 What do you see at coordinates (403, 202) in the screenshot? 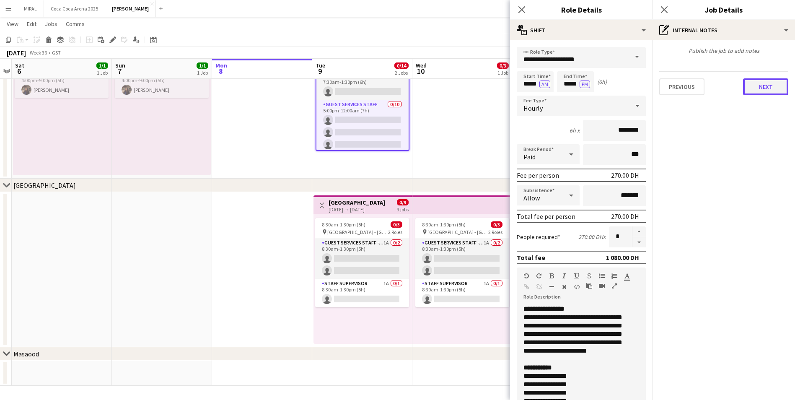
I see `span: 0/9` at bounding box center [403, 202].